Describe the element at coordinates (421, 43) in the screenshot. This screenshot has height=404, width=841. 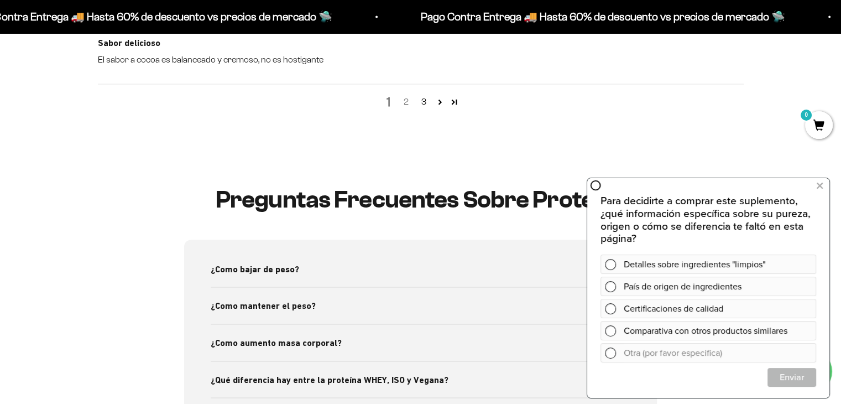
I see `b: Sabor delicioso` at that location.